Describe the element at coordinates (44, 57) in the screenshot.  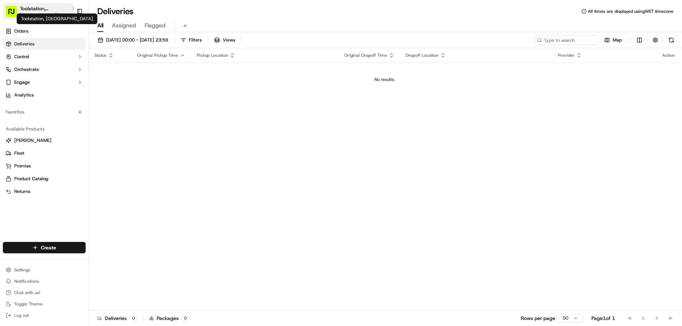
I see `button: Control` at that location.